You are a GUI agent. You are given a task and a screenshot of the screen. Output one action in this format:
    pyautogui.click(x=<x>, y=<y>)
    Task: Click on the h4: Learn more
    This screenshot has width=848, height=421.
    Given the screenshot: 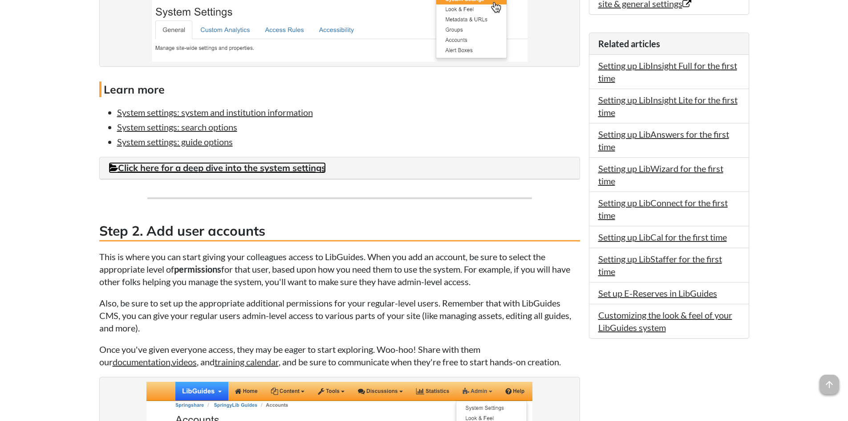 What is the action you would take?
    pyautogui.click(x=340, y=89)
    